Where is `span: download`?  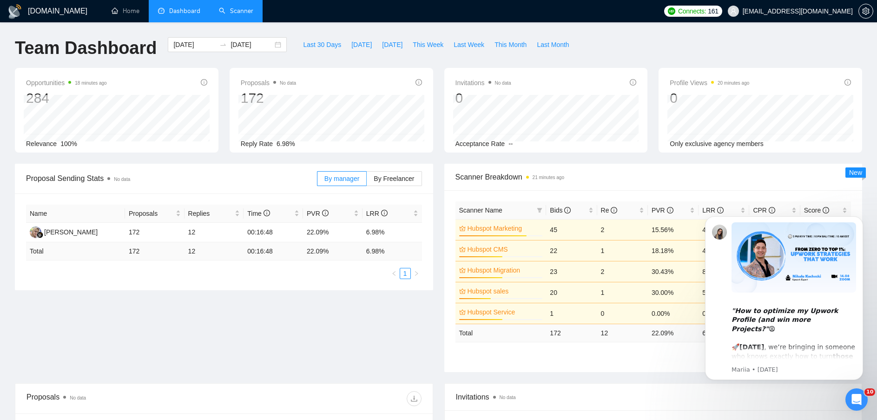 span: download is located at coordinates (414, 398).